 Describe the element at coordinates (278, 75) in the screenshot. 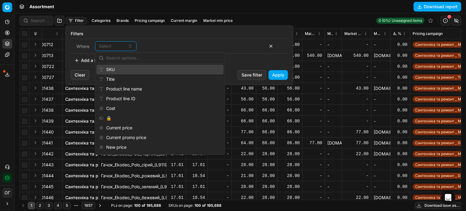

I see `button: Apply` at that location.